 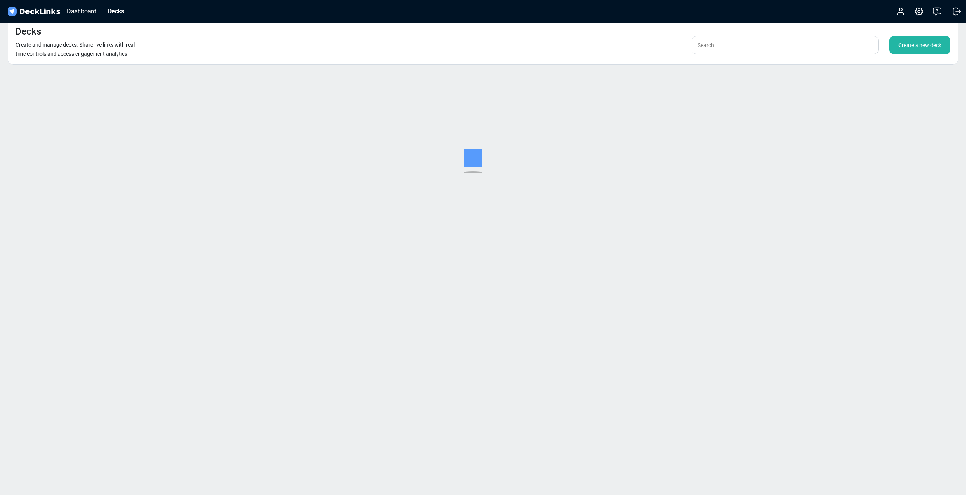 What do you see at coordinates (82, 11) in the screenshot?
I see `div: Dashboard` at bounding box center [82, 11].